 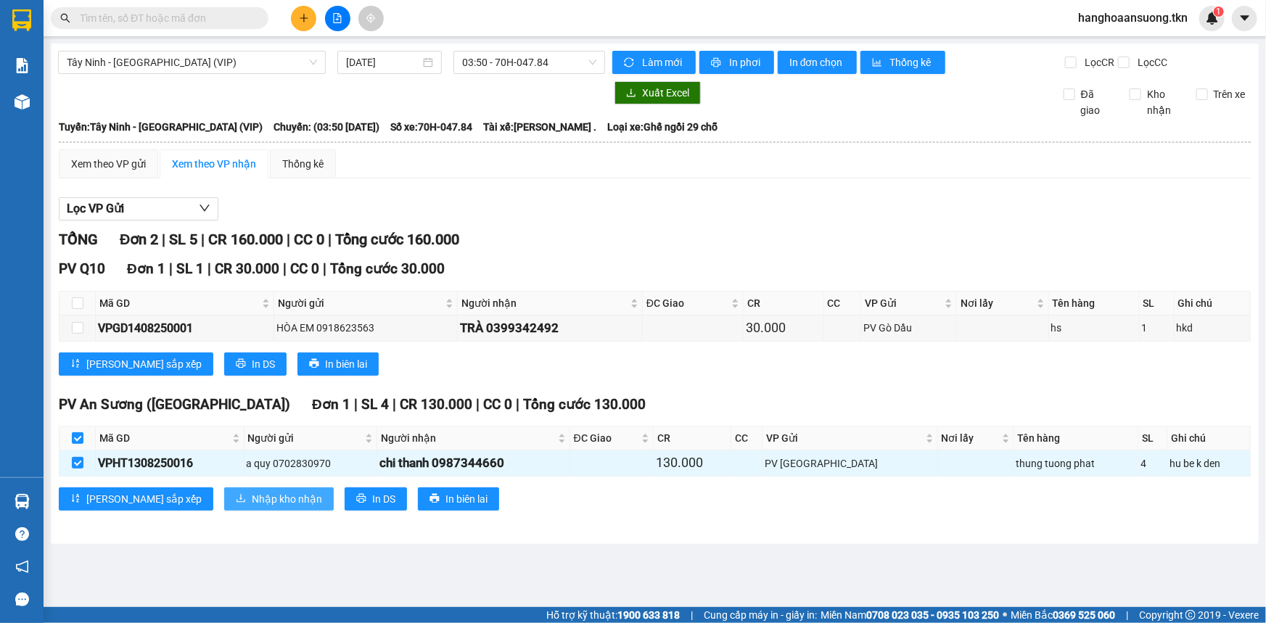 What do you see at coordinates (375, 404) in the screenshot?
I see `span: SL 4` at bounding box center [375, 404].